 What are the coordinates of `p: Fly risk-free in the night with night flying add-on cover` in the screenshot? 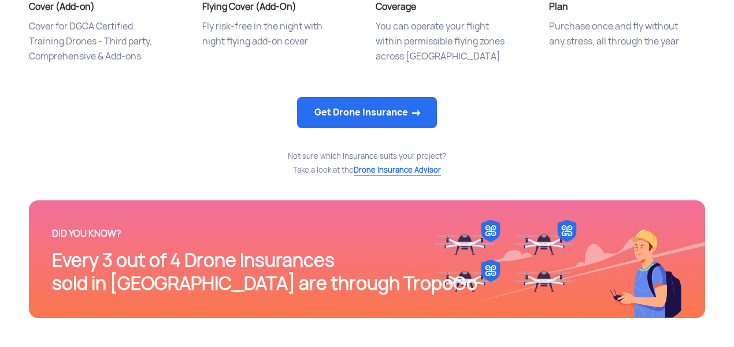 It's located at (280, 48).